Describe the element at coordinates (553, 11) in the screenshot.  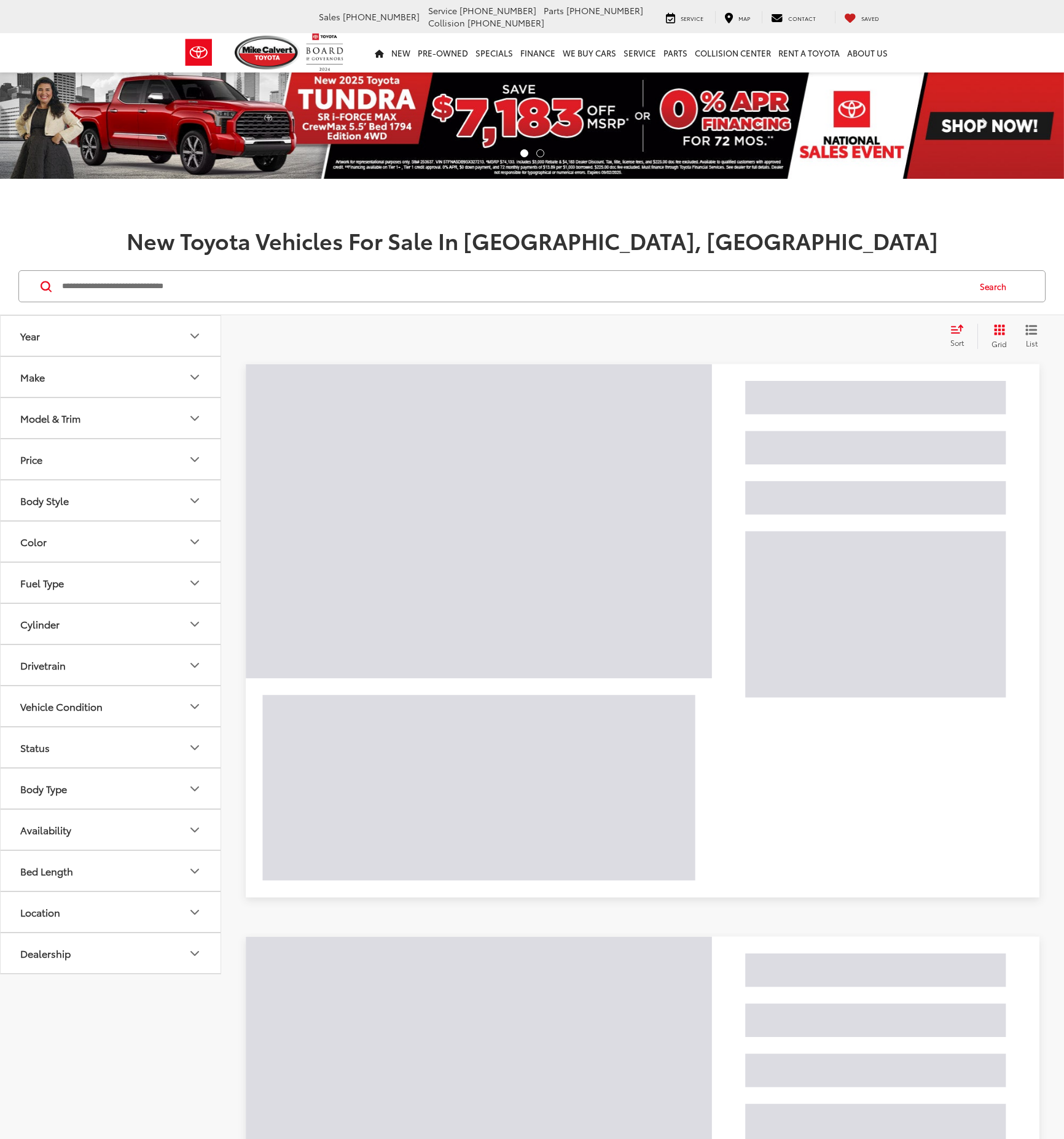
I see `span: Parts` at that location.